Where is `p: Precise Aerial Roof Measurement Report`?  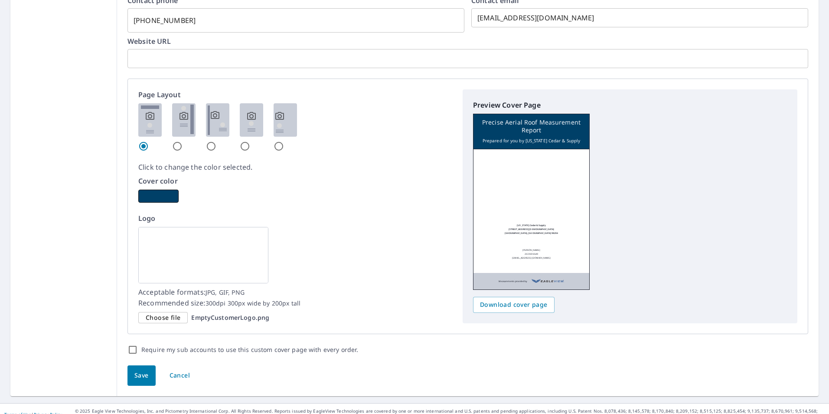
p: Precise Aerial Roof Measurement Report is located at coordinates (531, 126).